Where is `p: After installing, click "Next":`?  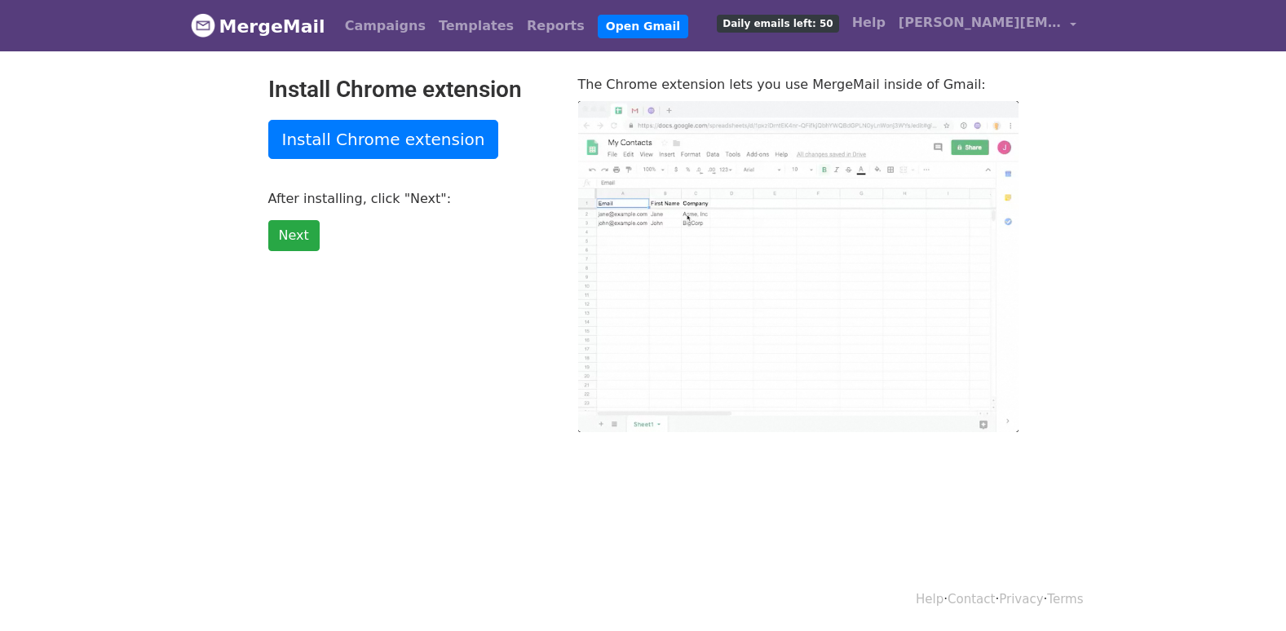
p: After installing, click "Next": is located at coordinates (411, 198).